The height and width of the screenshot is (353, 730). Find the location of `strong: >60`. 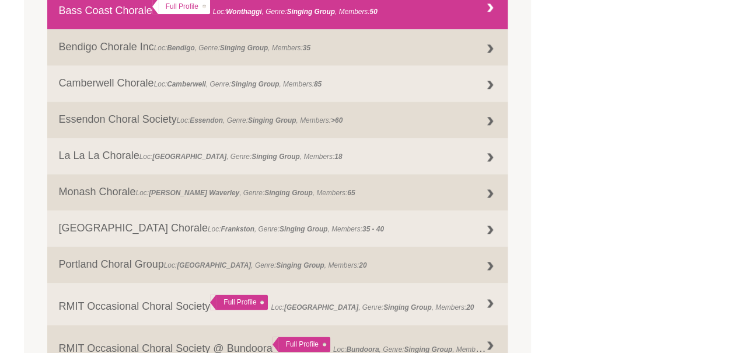

strong: >60 is located at coordinates (337, 120).